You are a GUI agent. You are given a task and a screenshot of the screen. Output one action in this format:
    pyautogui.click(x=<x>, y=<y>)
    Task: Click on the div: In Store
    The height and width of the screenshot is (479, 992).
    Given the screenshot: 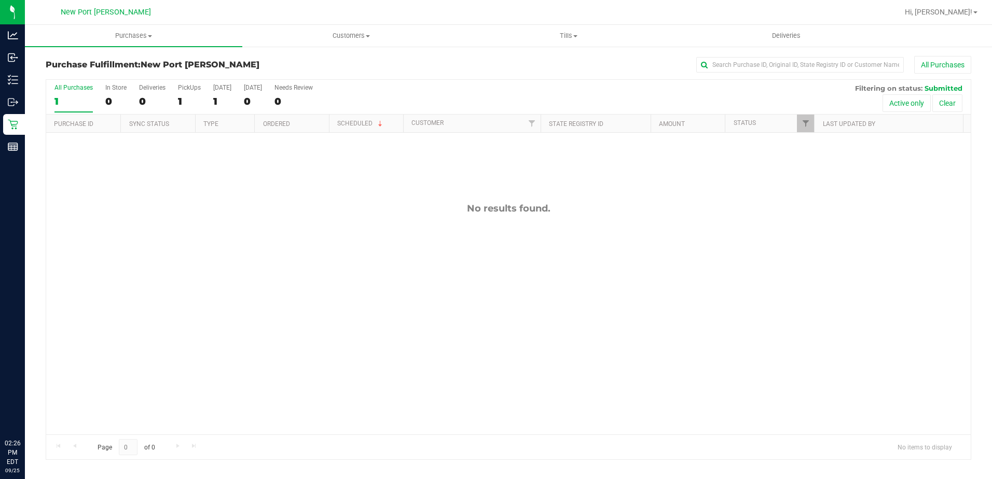 What is the action you would take?
    pyautogui.click(x=116, y=88)
    